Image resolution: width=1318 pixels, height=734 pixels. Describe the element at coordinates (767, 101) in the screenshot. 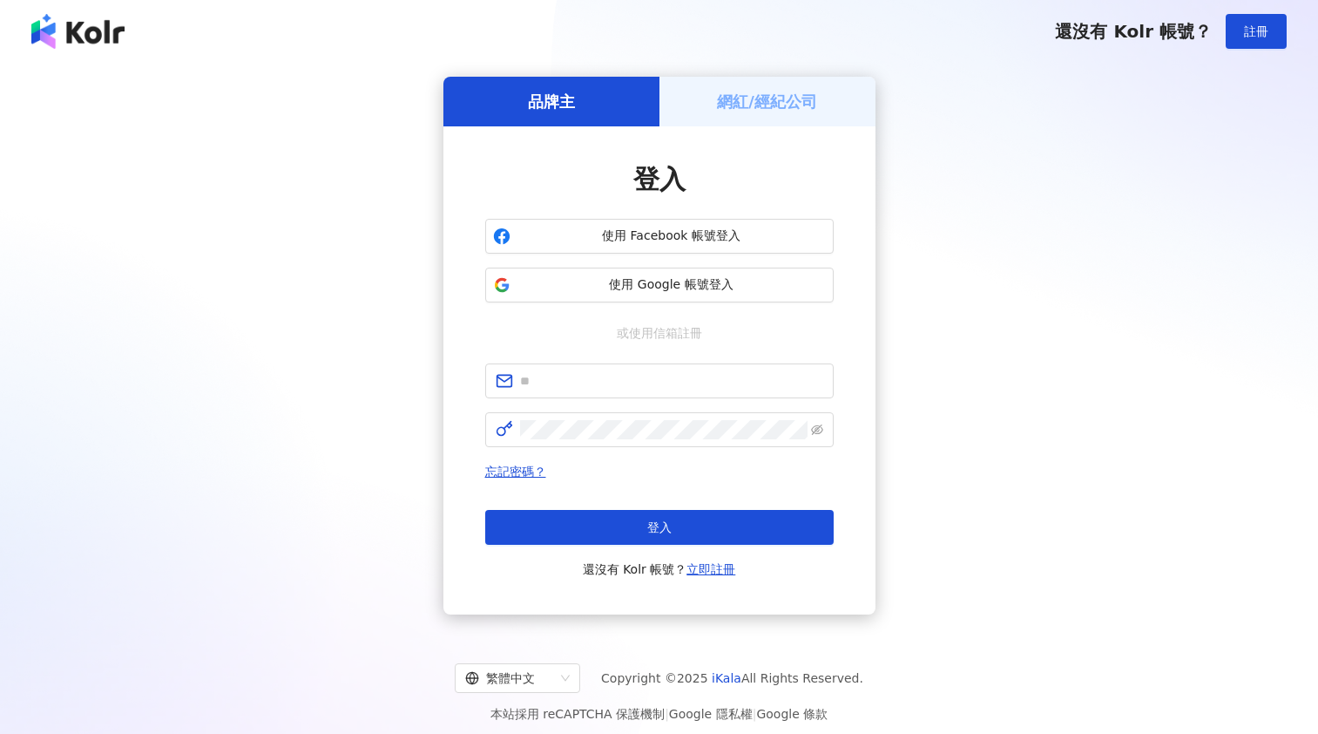

I see `h5: 網紅/經紀公司` at that location.